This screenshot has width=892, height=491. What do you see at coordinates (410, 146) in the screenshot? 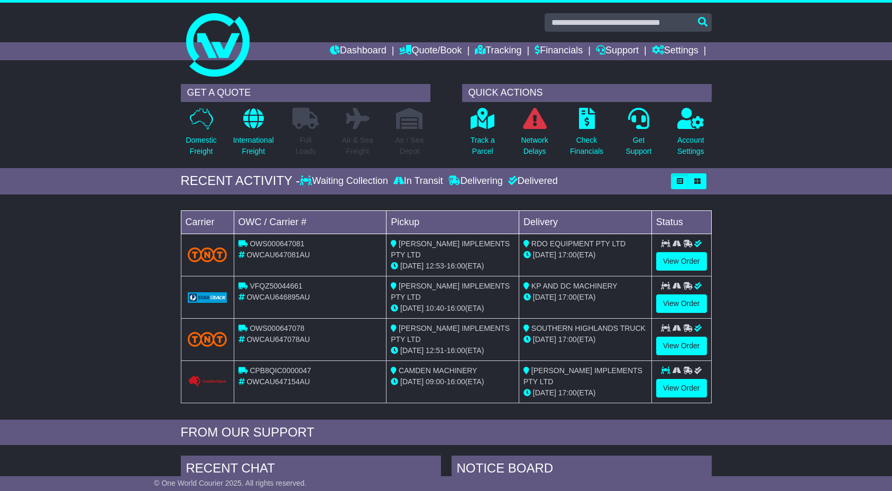
I see `p: Air / Sea Depot` at bounding box center [410, 146].